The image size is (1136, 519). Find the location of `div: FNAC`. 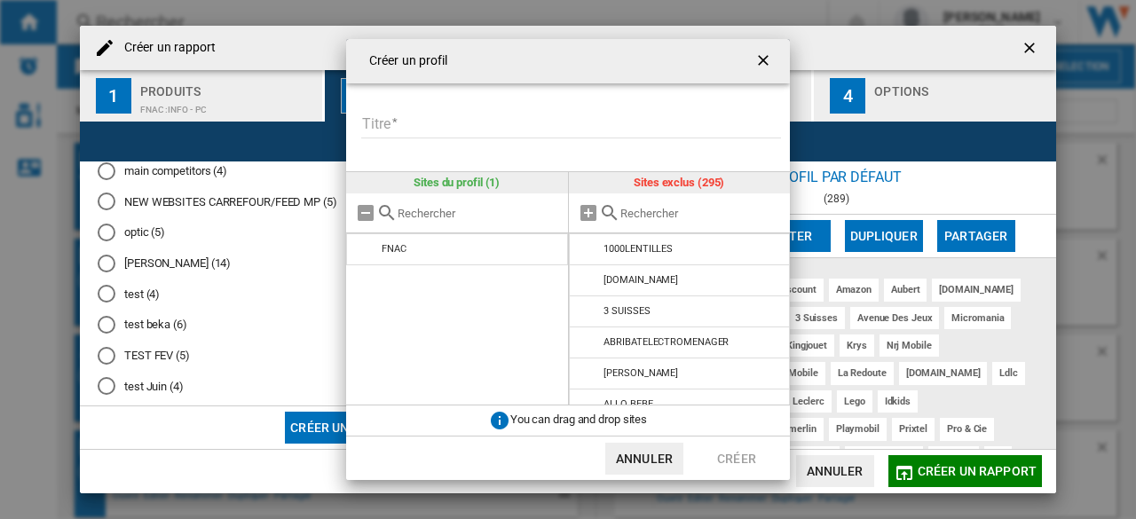

div: FNAC is located at coordinates (394, 249).